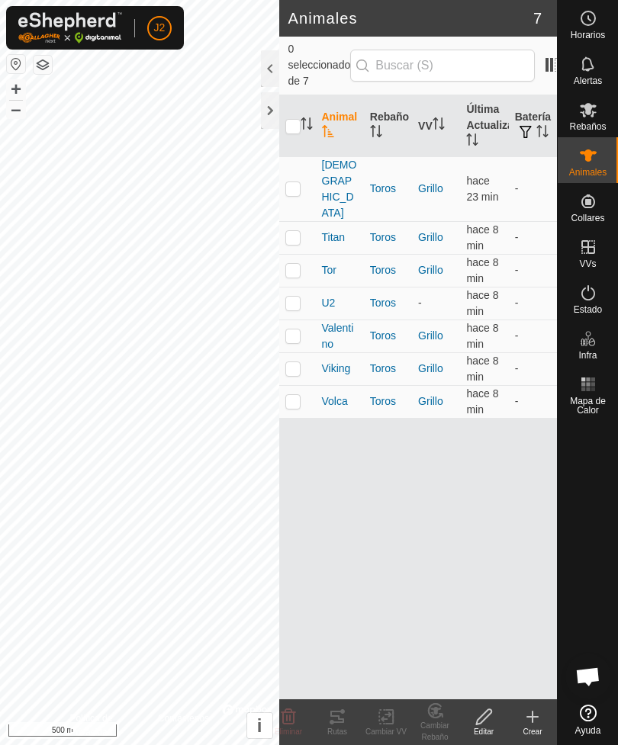 The image size is (618, 745). What do you see at coordinates (410, 18) in the screenshot?
I see `h2: Animales` at bounding box center [410, 18].